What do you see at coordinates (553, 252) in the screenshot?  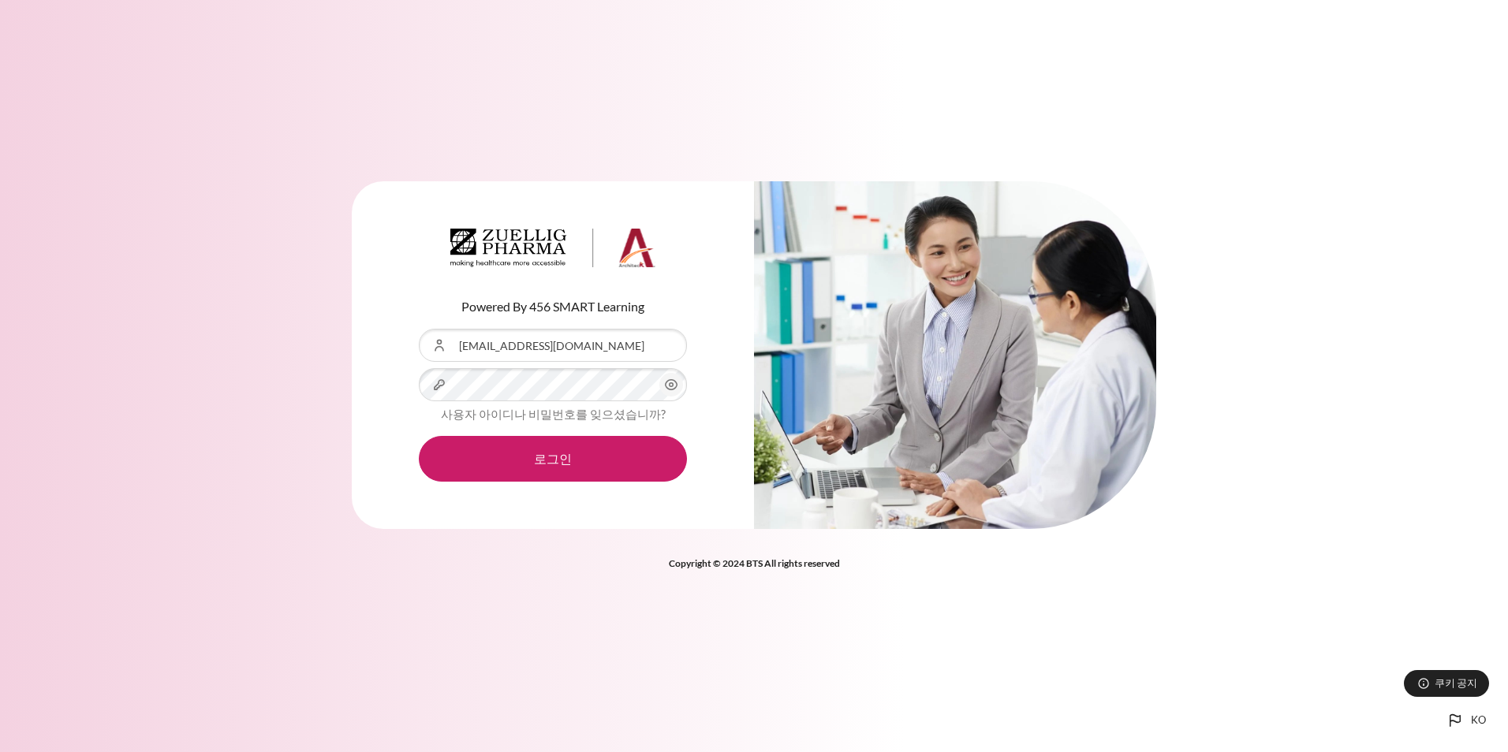 I see `a: Architeck` at bounding box center [553, 252].